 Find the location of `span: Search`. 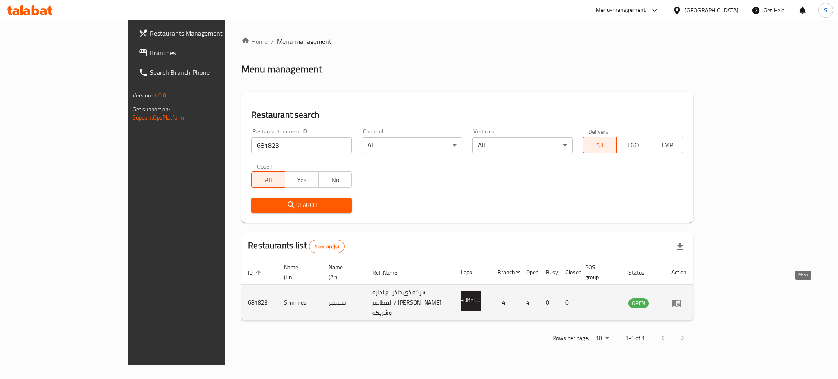

span: Search is located at coordinates (301, 205).